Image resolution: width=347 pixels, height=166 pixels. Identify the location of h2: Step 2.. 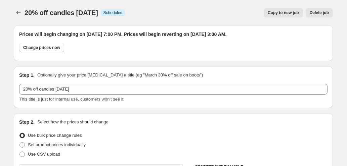
(27, 122).